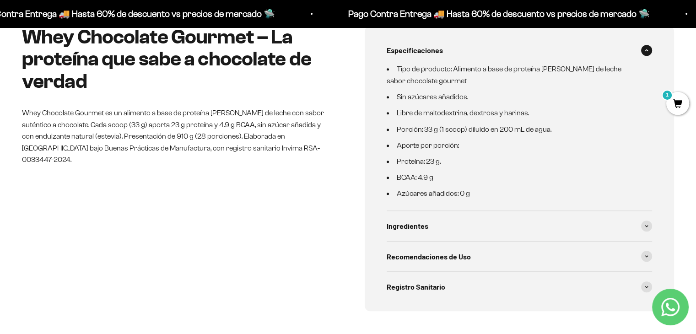 The width and height of the screenshot is (696, 334). Describe the element at coordinates (667, 95) in the screenshot. I see `mark: 1` at that location.